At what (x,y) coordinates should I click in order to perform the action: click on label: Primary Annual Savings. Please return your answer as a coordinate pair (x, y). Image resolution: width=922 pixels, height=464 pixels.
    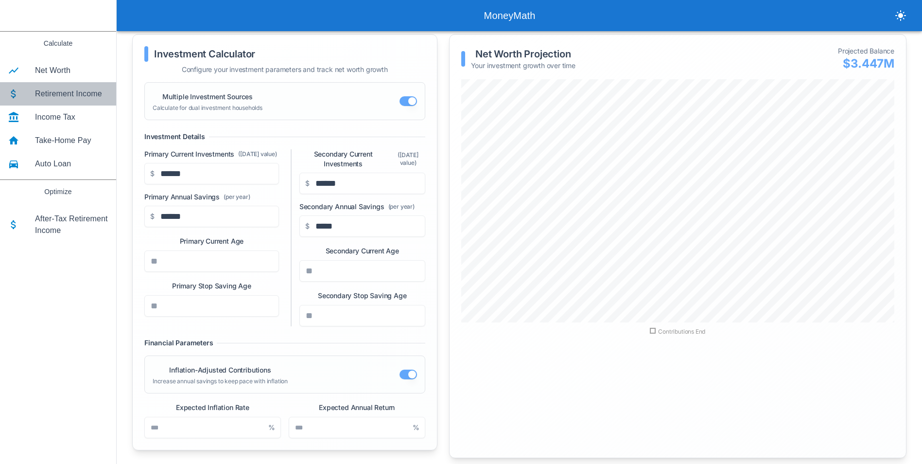
    Looking at the image, I should click on (211, 197).